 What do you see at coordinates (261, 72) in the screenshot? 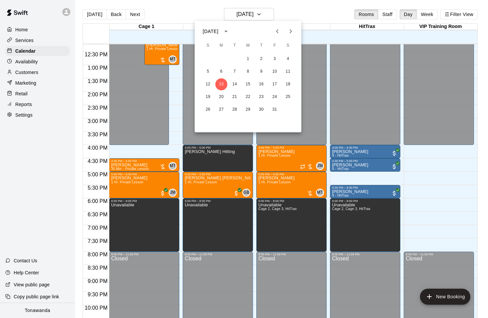
I see `button: 9` at bounding box center [261, 72].